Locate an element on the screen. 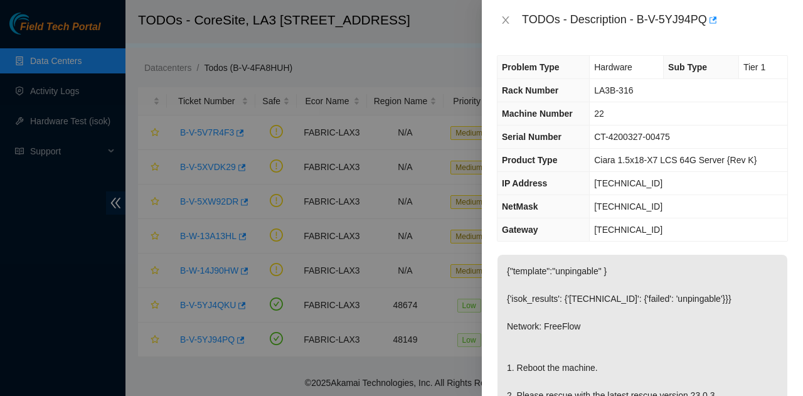 The width and height of the screenshot is (803, 396). span: IP Address is located at coordinates (525, 183).